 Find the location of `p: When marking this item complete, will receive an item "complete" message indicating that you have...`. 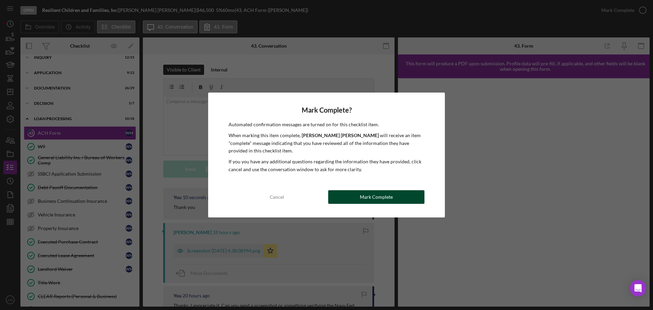

p: When marking this item complete, will receive an item "complete" message indicating that you have... is located at coordinates (327, 143).